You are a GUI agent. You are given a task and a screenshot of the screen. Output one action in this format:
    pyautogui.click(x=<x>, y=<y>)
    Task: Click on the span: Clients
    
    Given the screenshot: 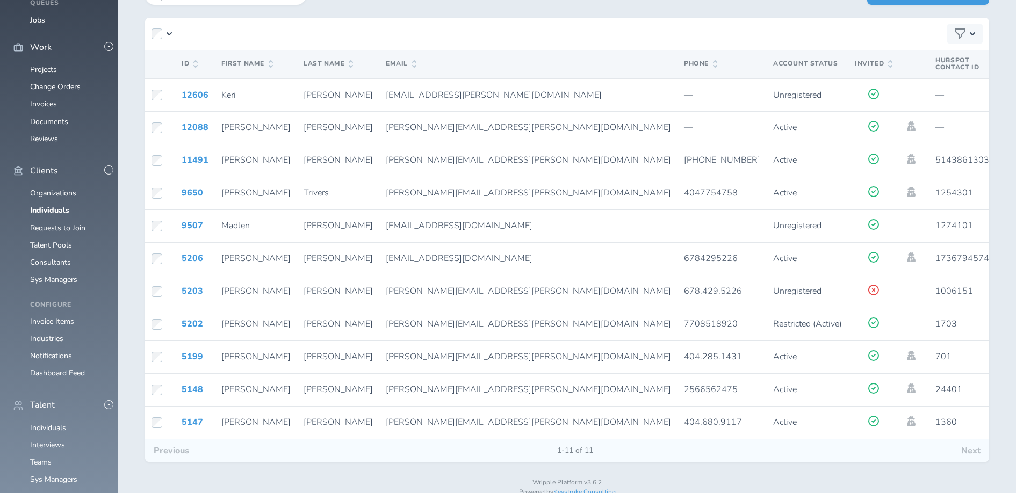 What is the action you would take?
    pyautogui.click(x=44, y=171)
    